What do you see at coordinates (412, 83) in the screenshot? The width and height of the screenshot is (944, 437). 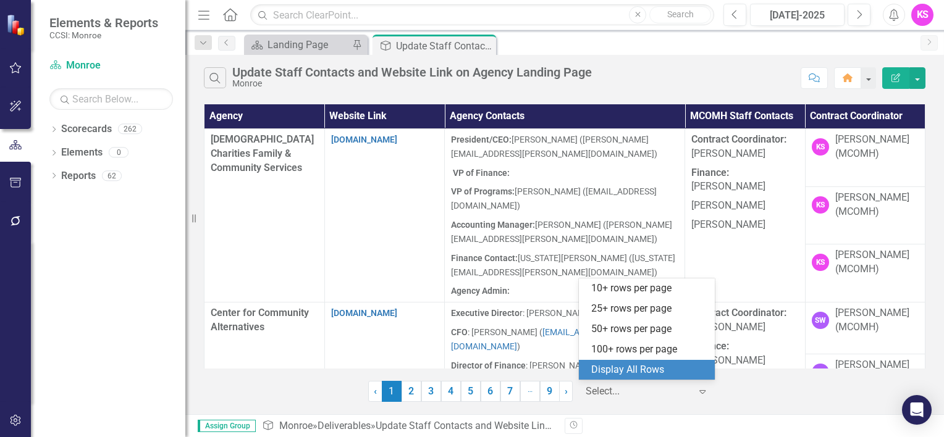 I see `div: Monroe` at bounding box center [412, 83].